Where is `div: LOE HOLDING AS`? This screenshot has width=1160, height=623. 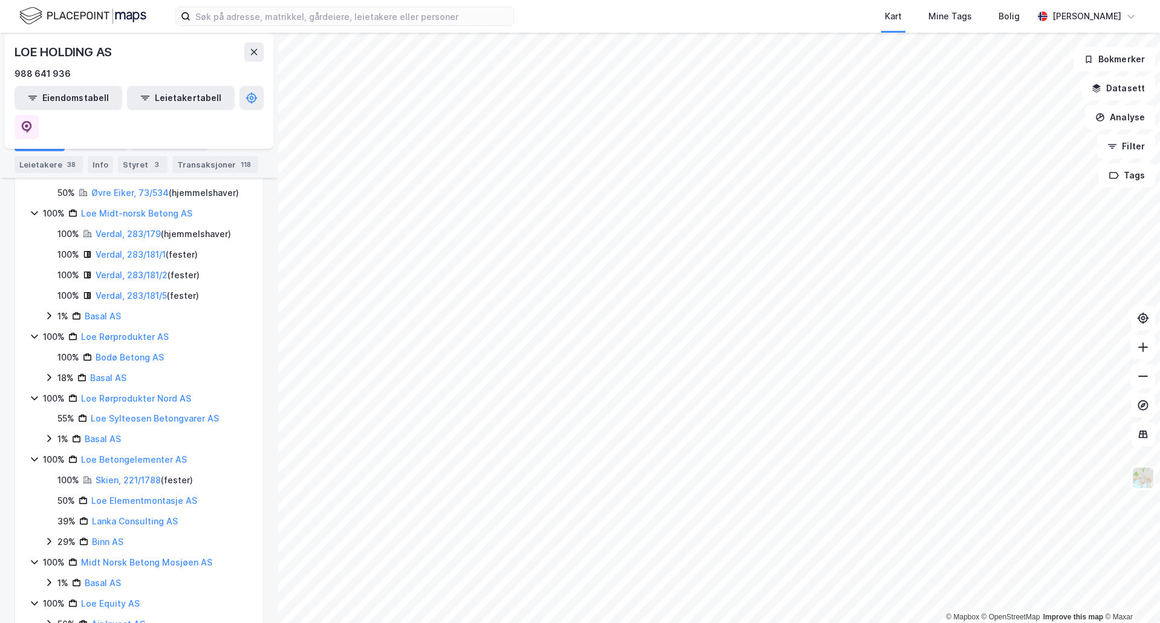 div: LOE HOLDING AS is located at coordinates (64, 52).